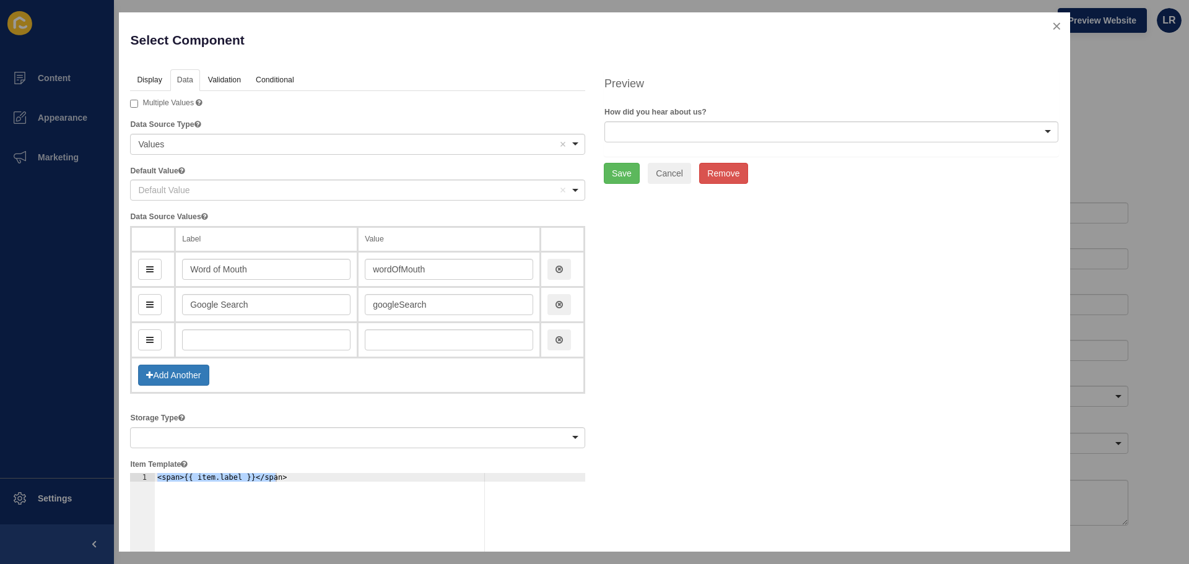 The width and height of the screenshot is (1189, 564). I want to click on a: Display, so click(149, 80).